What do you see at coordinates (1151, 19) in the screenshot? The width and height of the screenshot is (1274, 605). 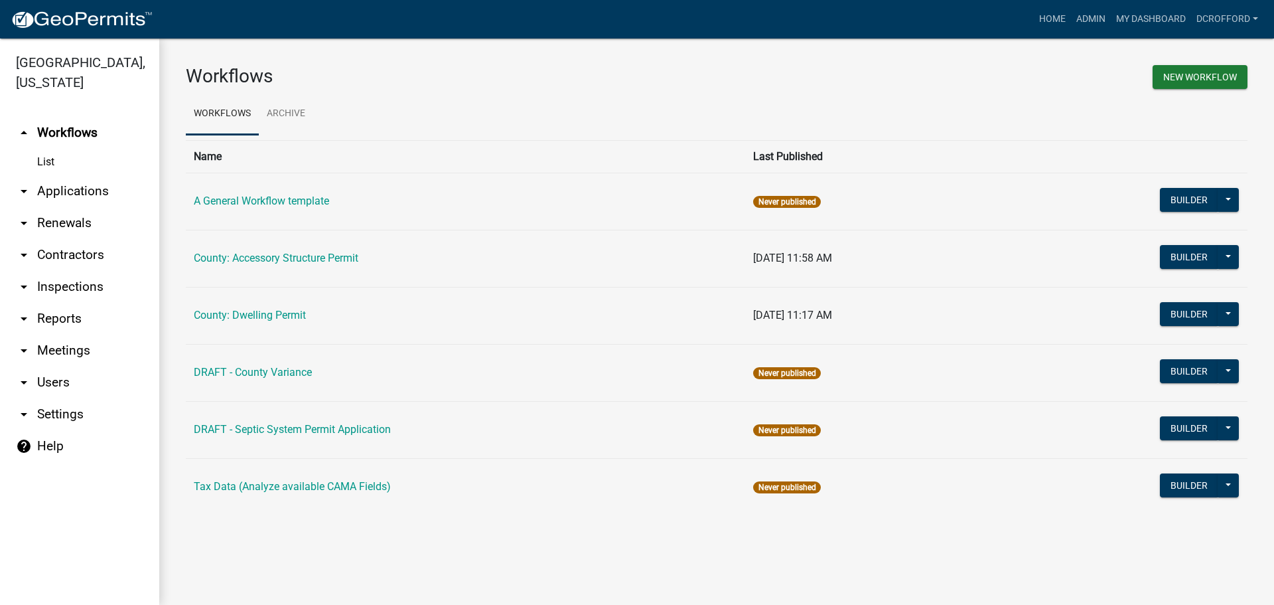 I see `a: My Dashboard` at bounding box center [1151, 19].